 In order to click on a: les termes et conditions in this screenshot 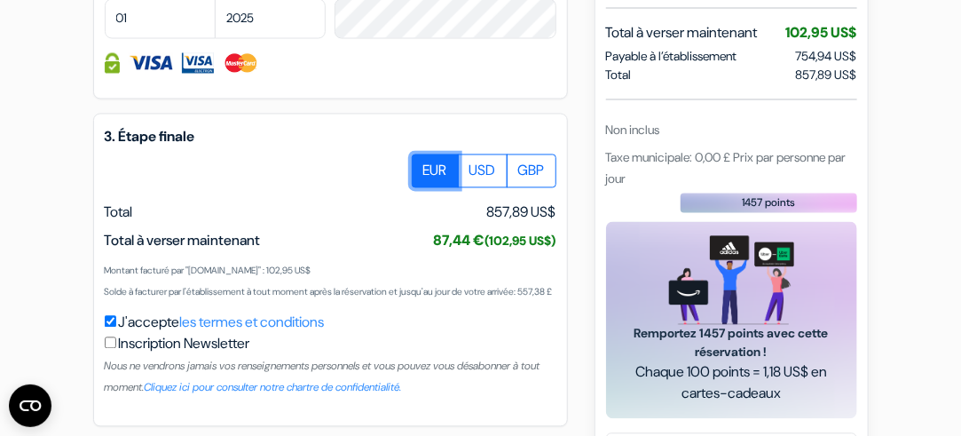, I will do `click(252, 322)`.